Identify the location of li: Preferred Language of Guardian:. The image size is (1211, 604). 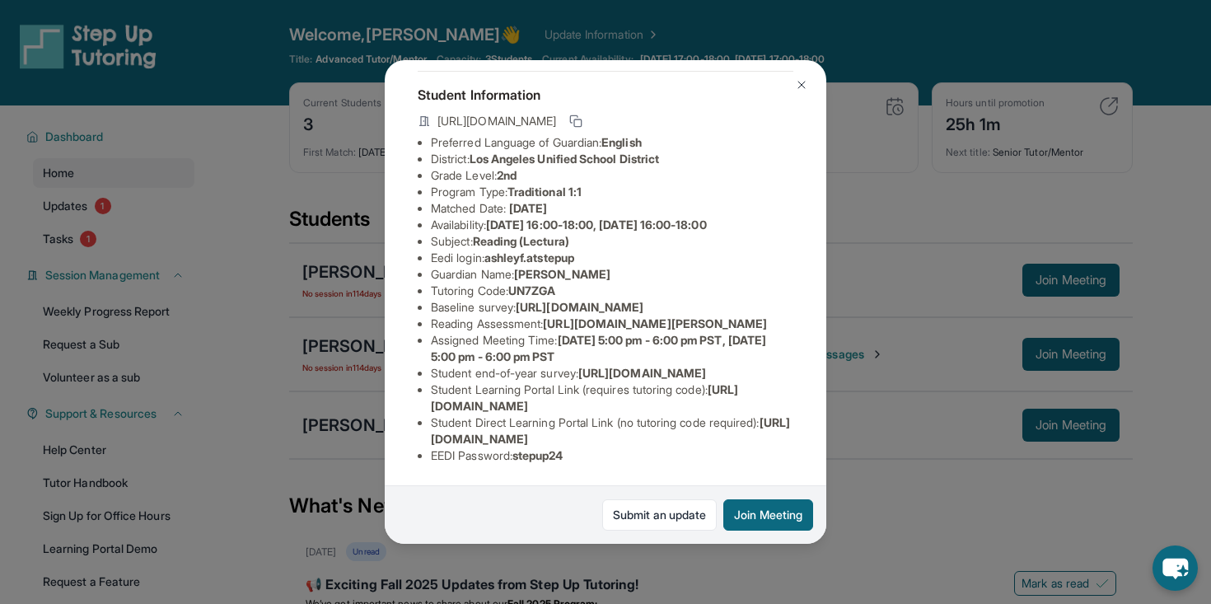
(612, 143).